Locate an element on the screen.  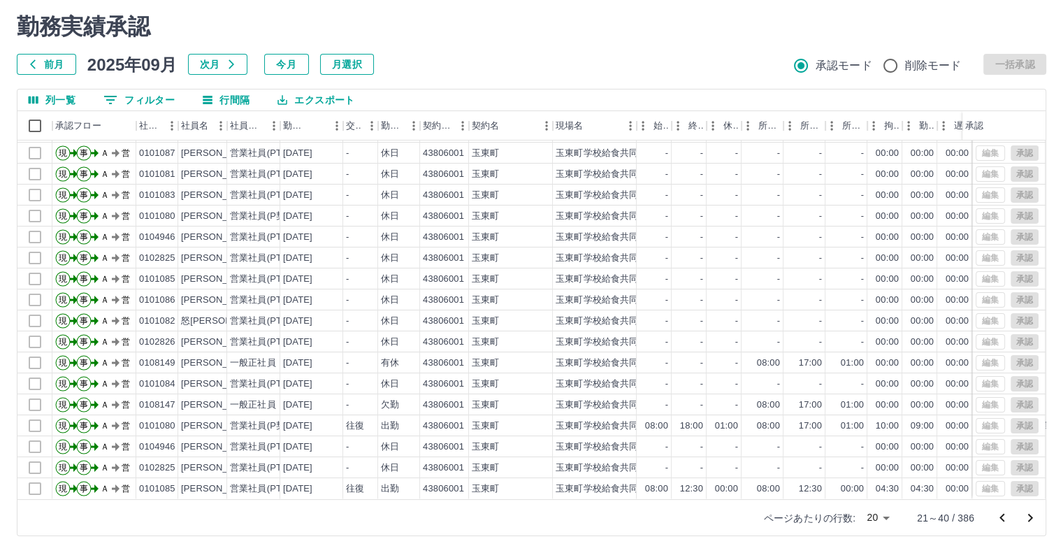
div: 20 is located at coordinates (878, 517).